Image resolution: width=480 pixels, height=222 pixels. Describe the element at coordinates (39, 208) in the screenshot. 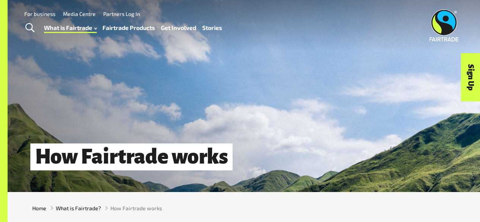

I see `span: Home` at that location.